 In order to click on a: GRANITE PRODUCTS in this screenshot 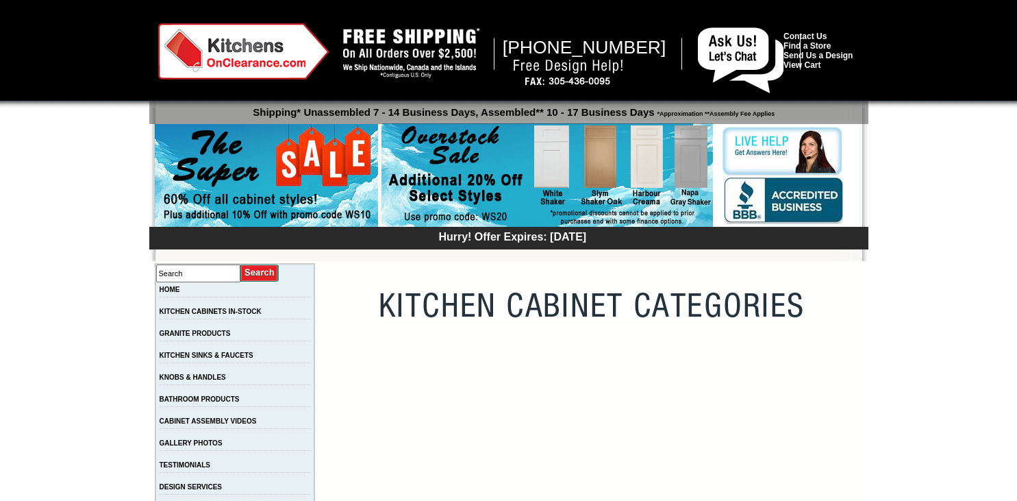, I will do `click(195, 333)`.